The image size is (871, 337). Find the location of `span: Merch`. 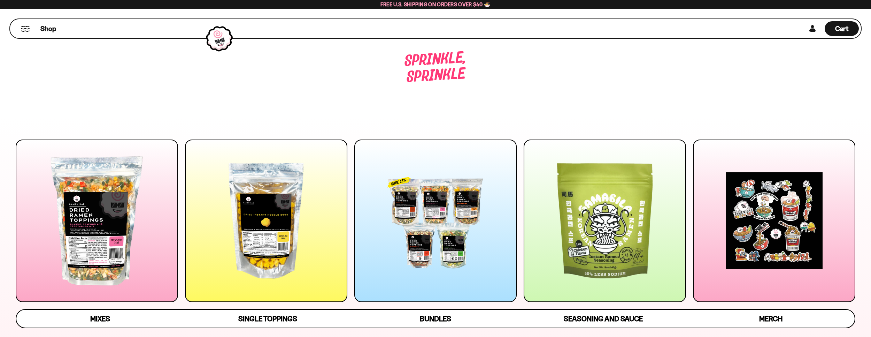

span: Merch is located at coordinates (771, 318).